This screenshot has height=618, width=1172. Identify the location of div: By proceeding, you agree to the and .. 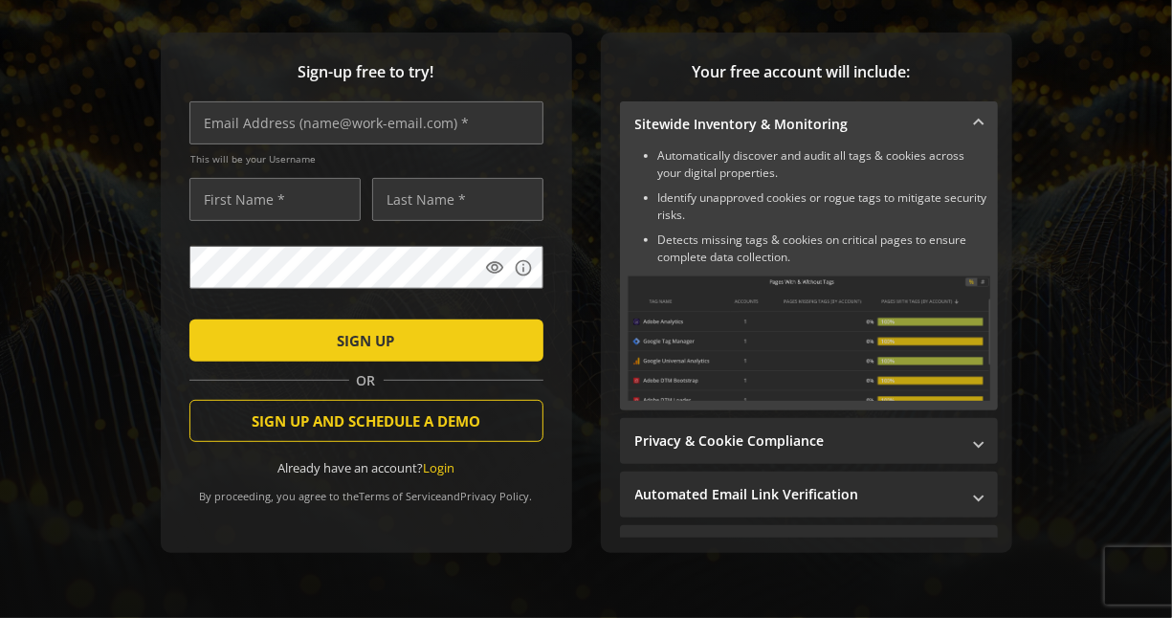
(366, 490).